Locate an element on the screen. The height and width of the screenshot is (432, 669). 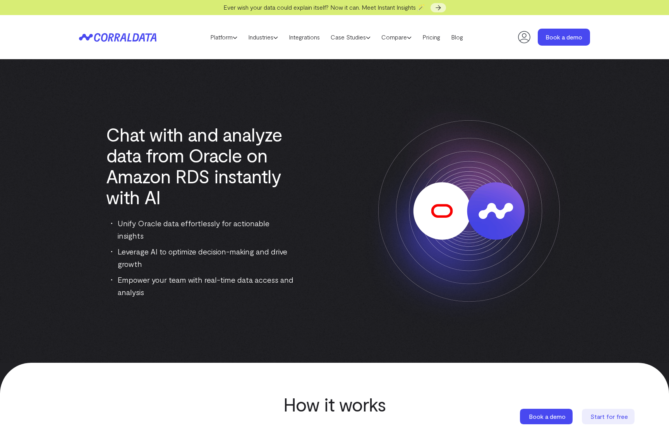
a: Integrations is located at coordinates (304, 37).